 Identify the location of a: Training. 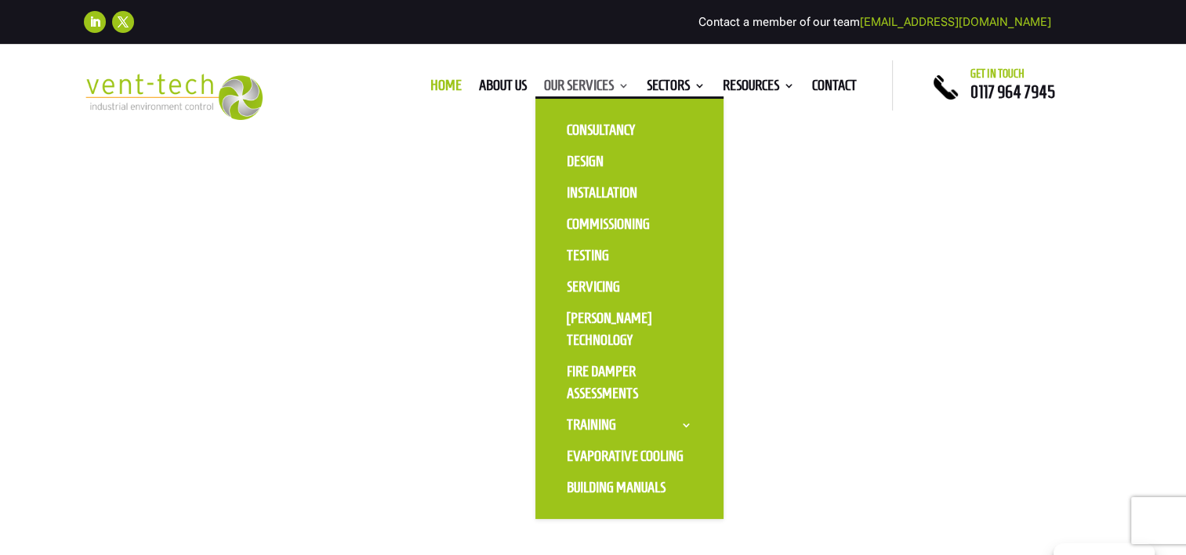
(629, 425).